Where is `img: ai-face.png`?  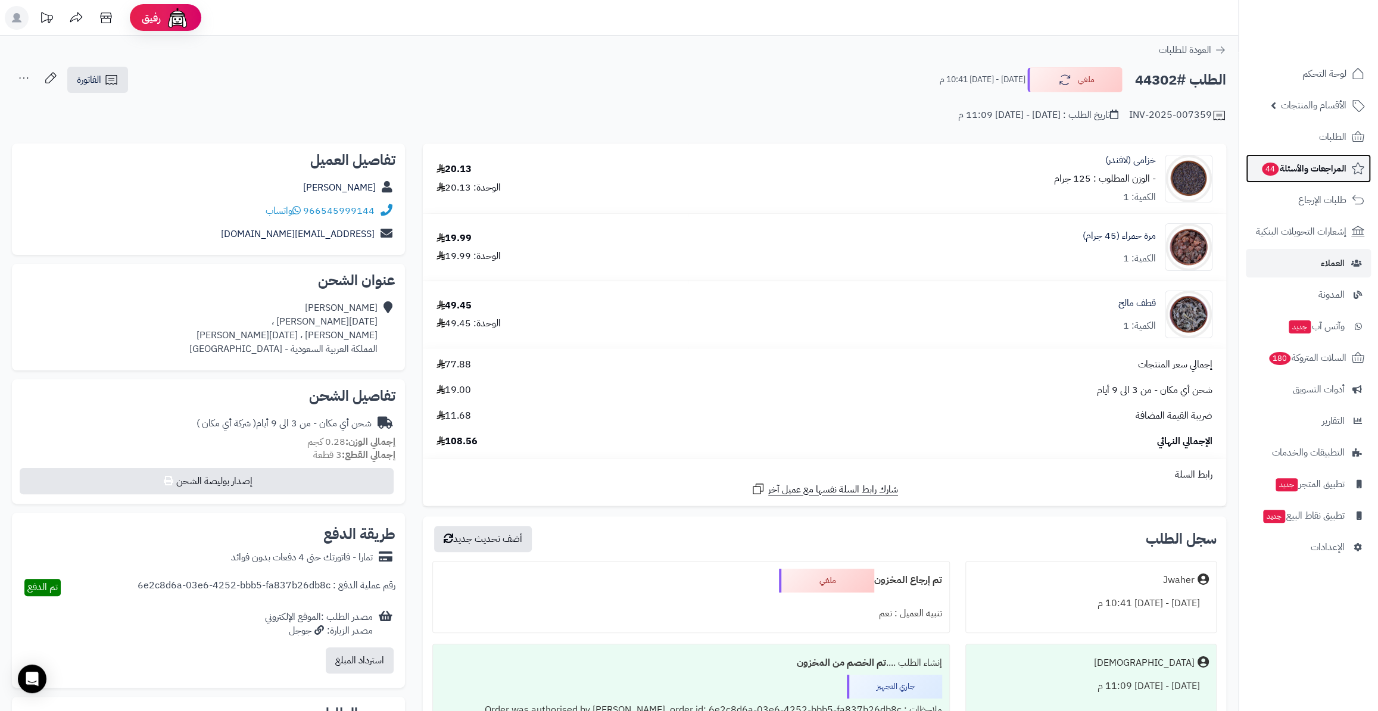 img: ai-face.png is located at coordinates (177, 18).